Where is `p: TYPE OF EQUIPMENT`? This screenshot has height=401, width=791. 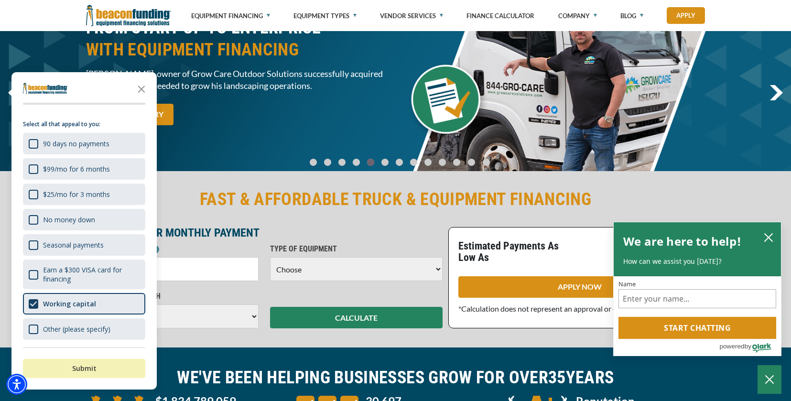 p: TYPE OF EQUIPMENT is located at coordinates (356, 249).